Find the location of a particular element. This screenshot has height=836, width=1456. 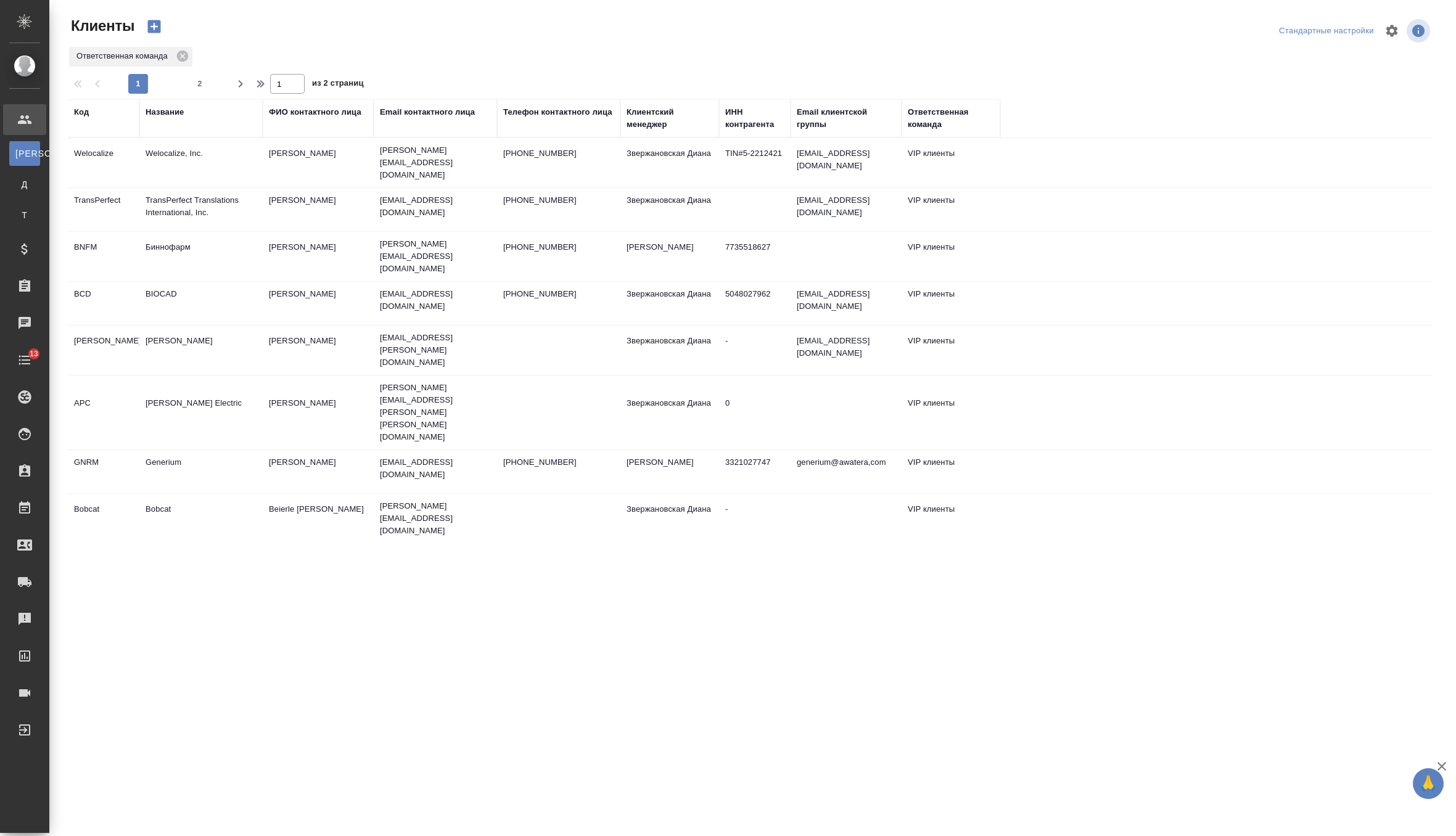

td: TransPerfect Translations International, Inc. is located at coordinates (201, 210).